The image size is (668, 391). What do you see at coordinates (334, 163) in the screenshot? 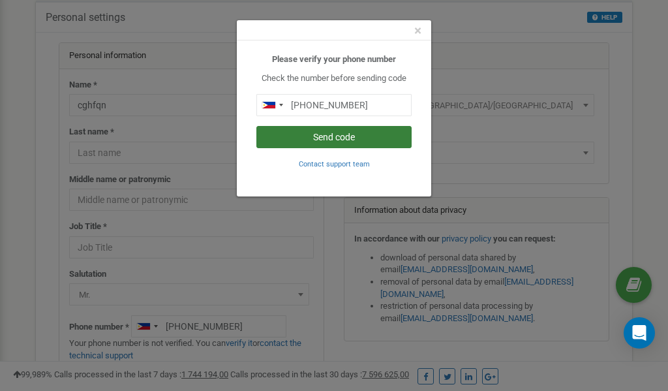
I see `a: Contact support team` at bounding box center [334, 163].